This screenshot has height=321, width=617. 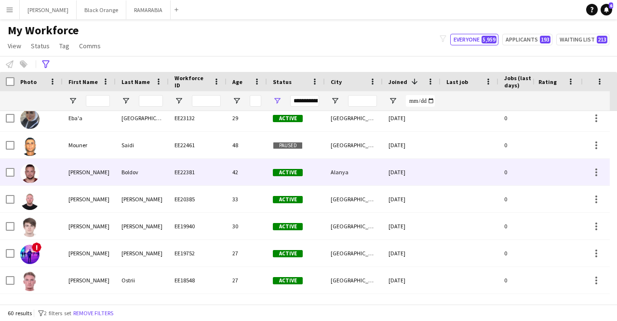 I want to click on img: Mouner Saidi, so click(x=30, y=146).